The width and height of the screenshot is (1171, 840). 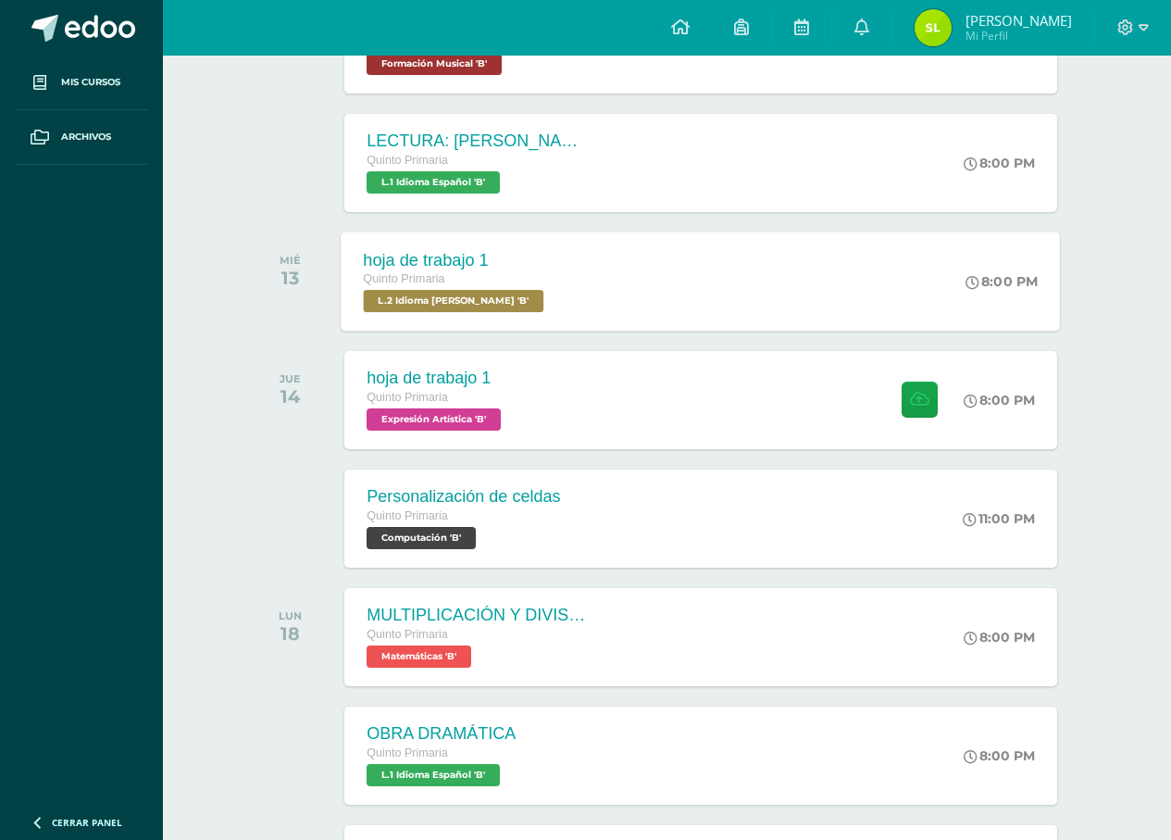 What do you see at coordinates (290, 379) in the screenshot?
I see `div: JUE` at bounding box center [290, 379].